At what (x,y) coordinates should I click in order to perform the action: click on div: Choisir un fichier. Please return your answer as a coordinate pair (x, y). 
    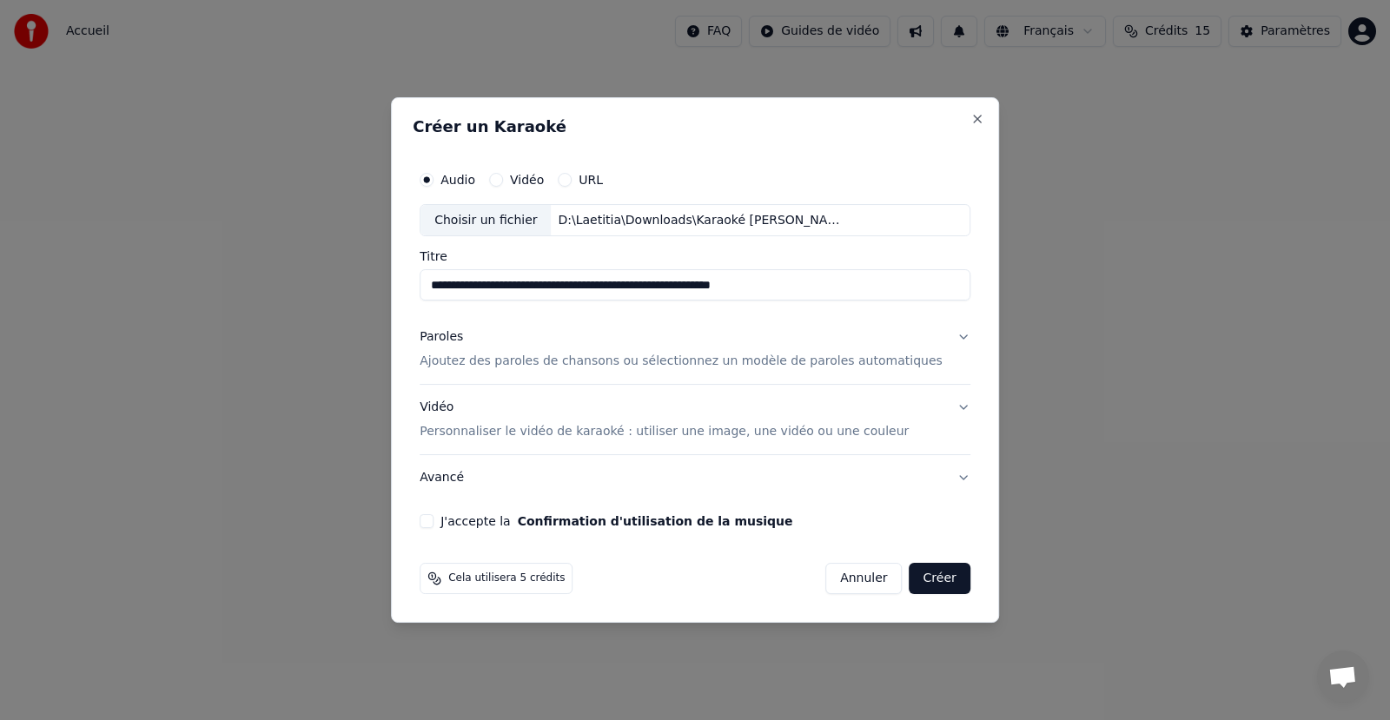
    Looking at the image, I should click on (486, 221).